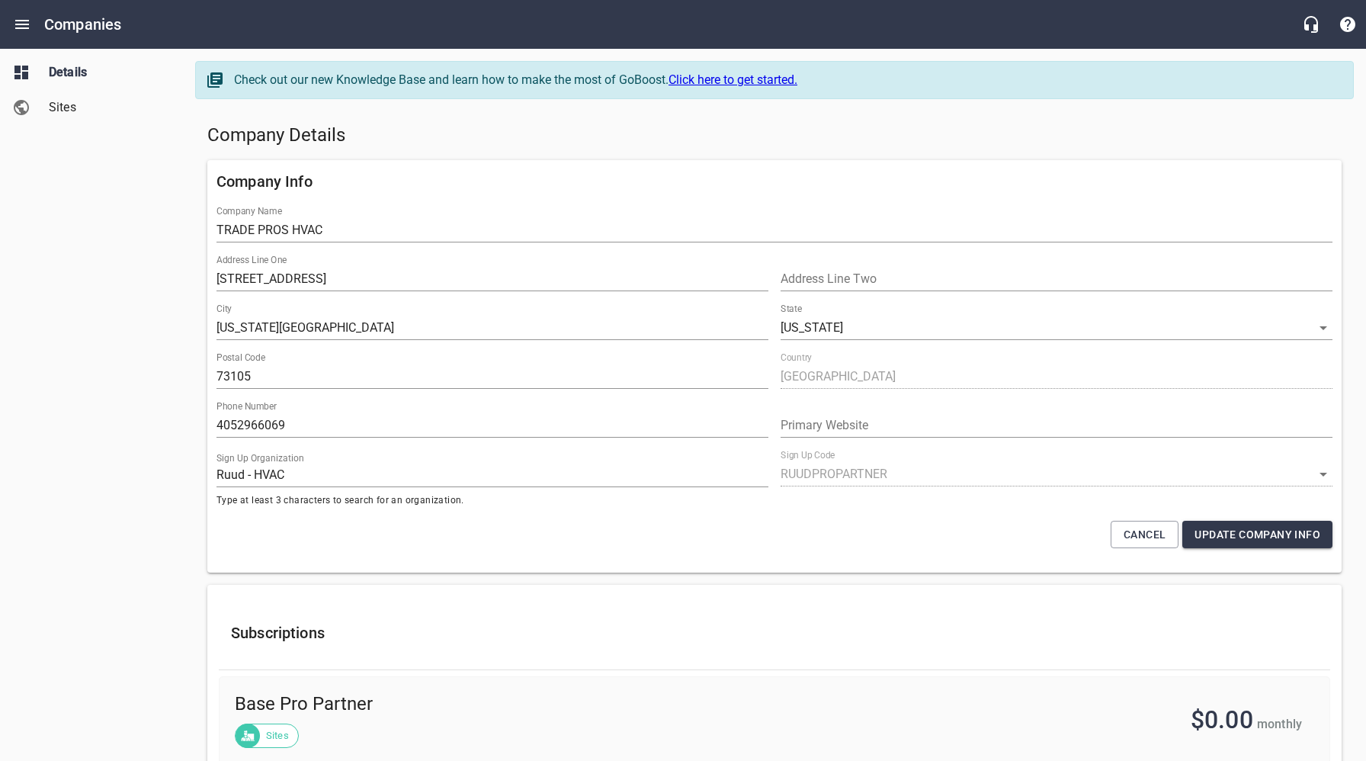 The width and height of the screenshot is (1366, 761). What do you see at coordinates (1311, 24) in the screenshot?
I see `button: Live Chat` at bounding box center [1311, 24].